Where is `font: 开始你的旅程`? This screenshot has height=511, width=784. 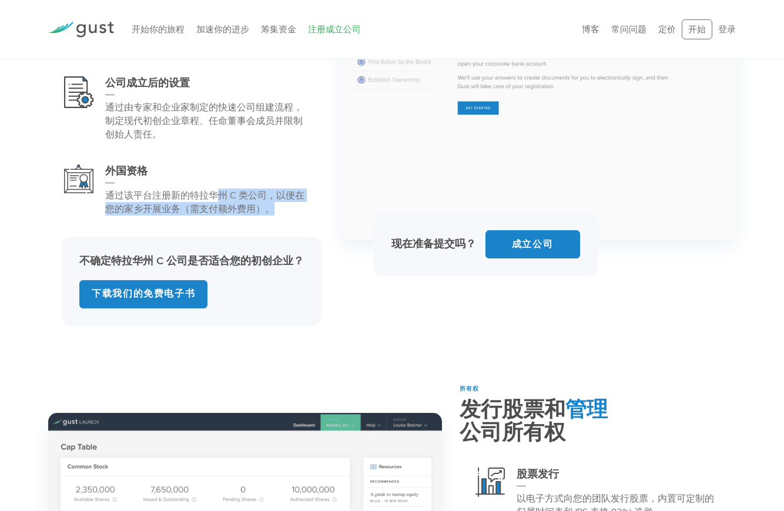 font: 开始你的旅程 is located at coordinates (158, 29).